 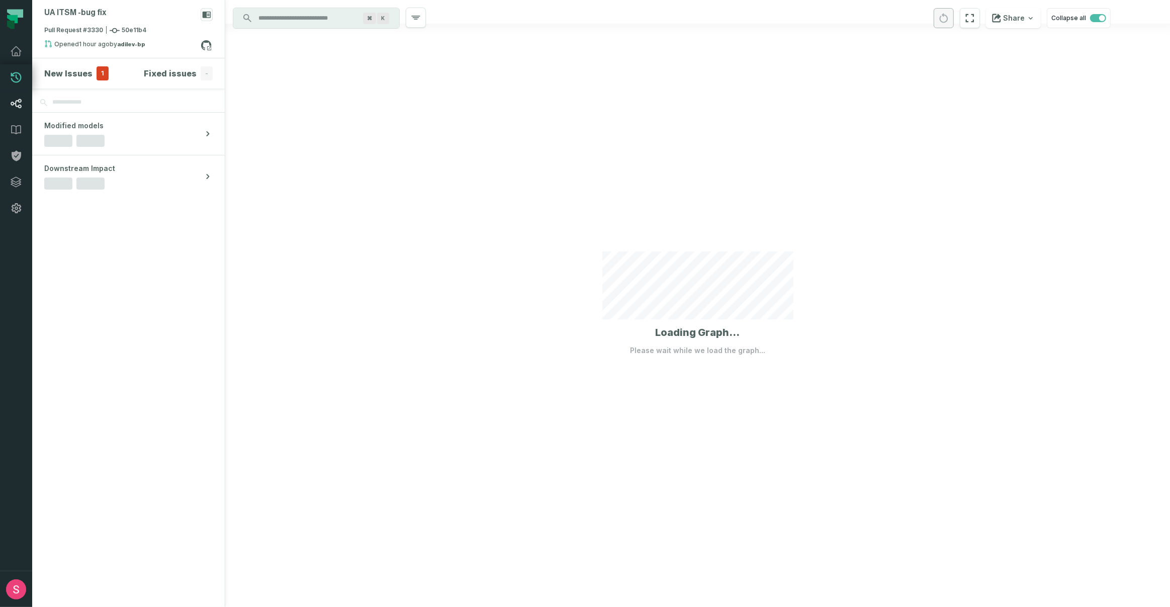 What do you see at coordinates (206, 45) in the screenshot?
I see `a: View on github` at bounding box center [206, 45].